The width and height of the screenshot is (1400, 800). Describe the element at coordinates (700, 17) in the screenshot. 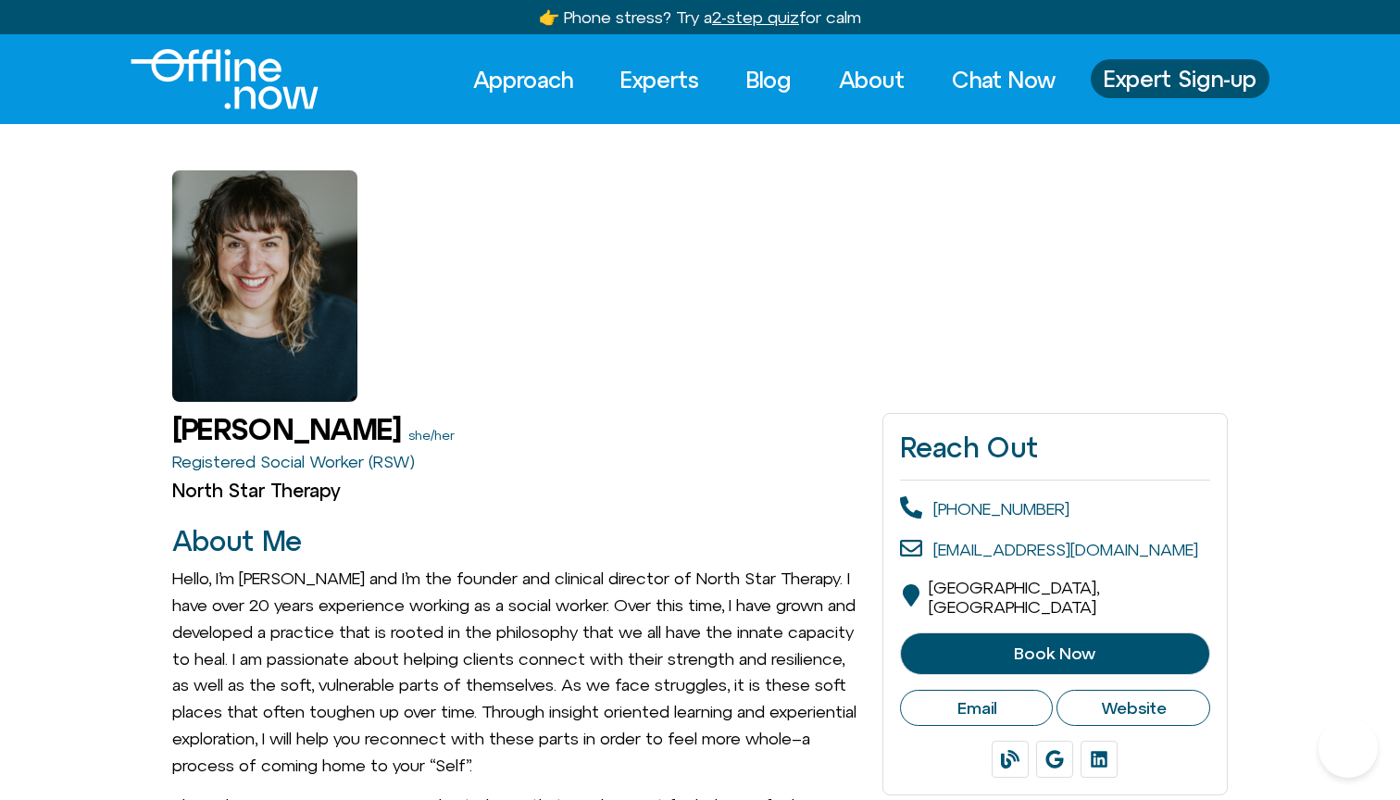

I see `a: 👉 Phone stress? Try a2-step quizfor calm` at that location.